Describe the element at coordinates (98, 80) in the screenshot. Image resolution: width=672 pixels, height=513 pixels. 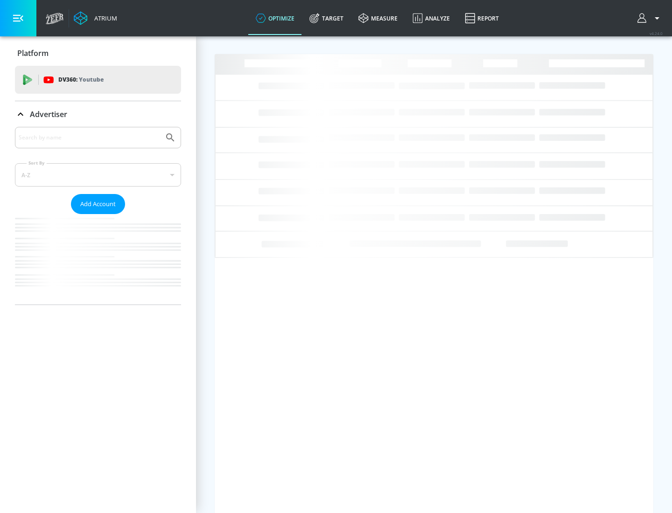
I see `div: DV360: Youtube` at that location.